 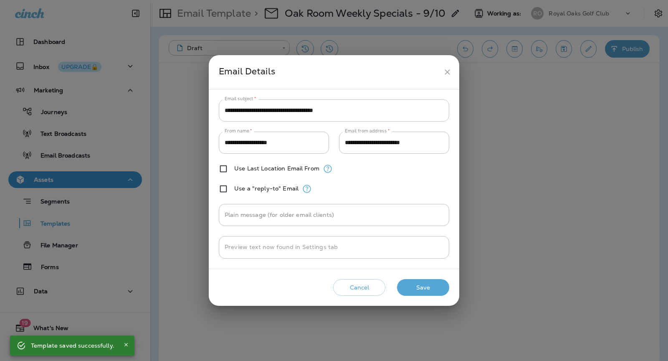 What do you see at coordinates (266, 188) in the screenshot?
I see `label: Use a "reply-to" Email` at bounding box center [266, 188].